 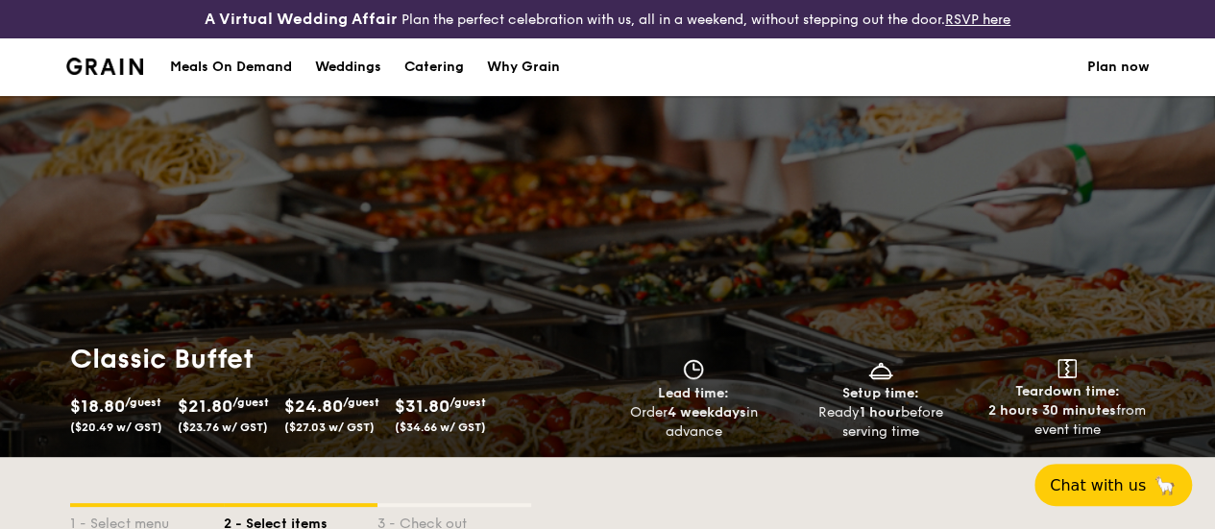 I want to click on a: Meals On Demand, so click(x=231, y=67).